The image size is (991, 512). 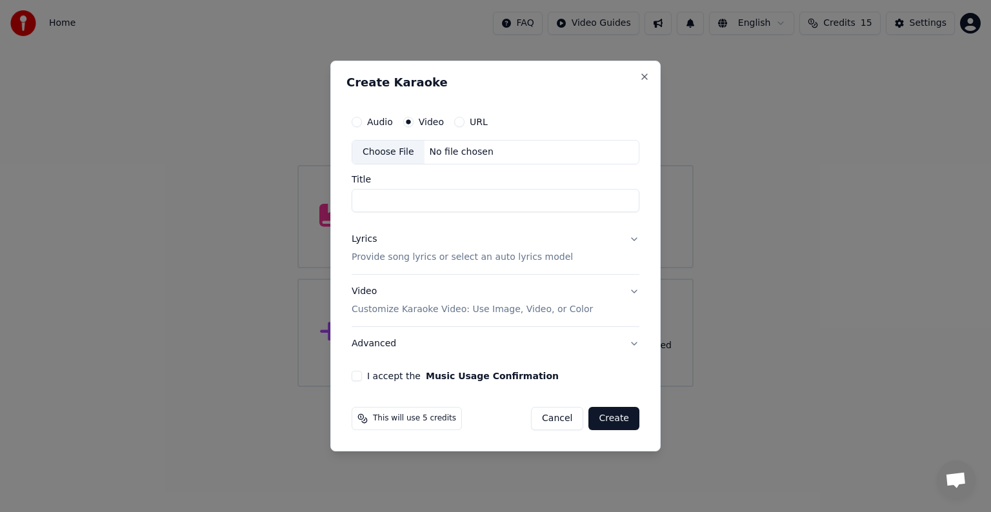 What do you see at coordinates (431, 122) in the screenshot?
I see `label: Video` at bounding box center [431, 122].